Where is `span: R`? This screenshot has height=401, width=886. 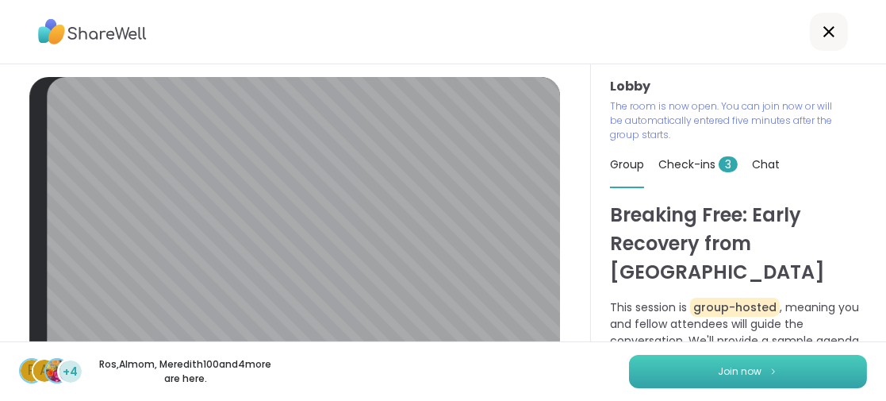
span: R is located at coordinates (32, 370).